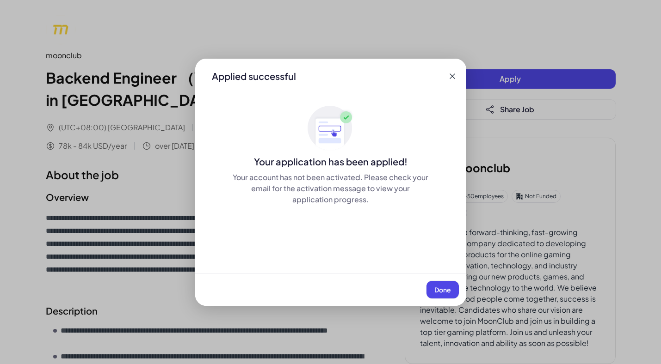 The height and width of the screenshot is (364, 661). What do you see at coordinates (442, 290) in the screenshot?
I see `span: Done` at bounding box center [442, 290].